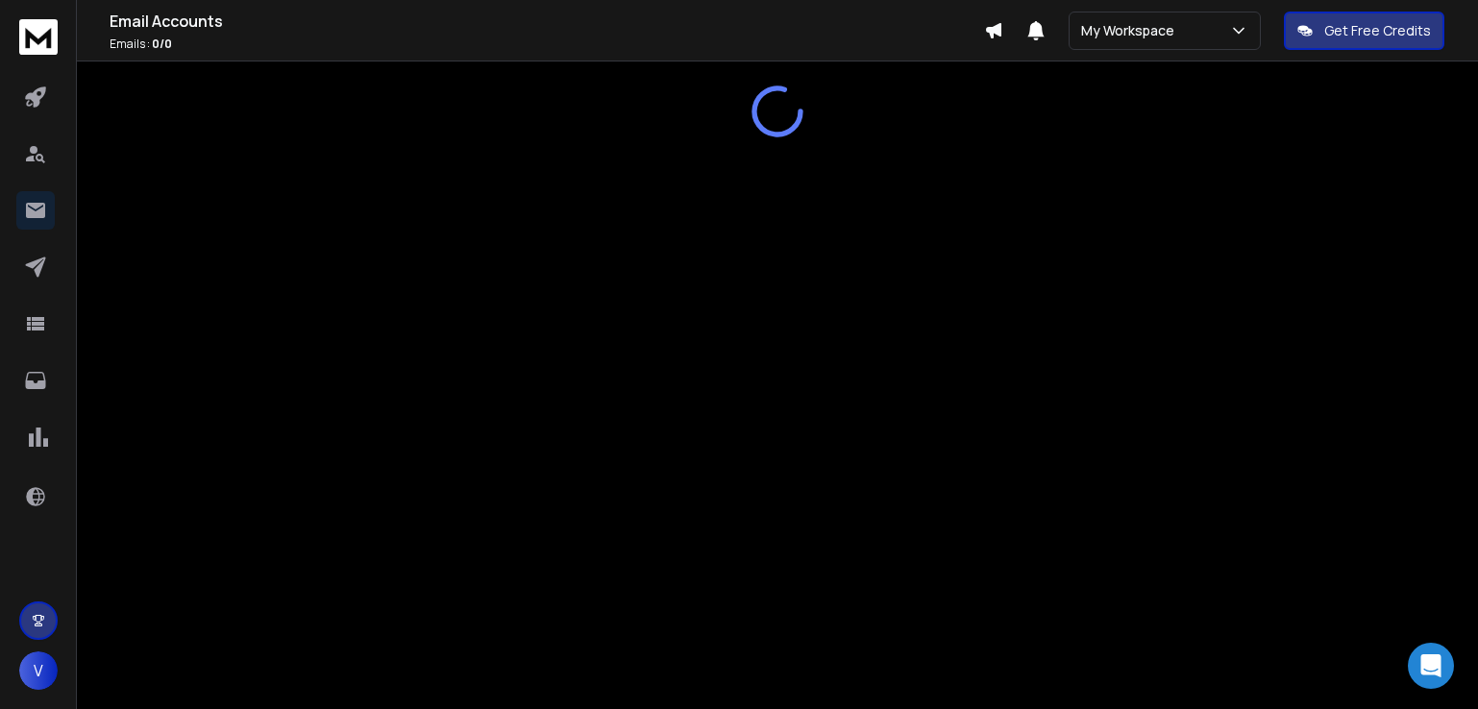 The image size is (1478, 709). Describe the element at coordinates (1431, 666) in the screenshot. I see `div: Open Intercom Messenger` at that location.